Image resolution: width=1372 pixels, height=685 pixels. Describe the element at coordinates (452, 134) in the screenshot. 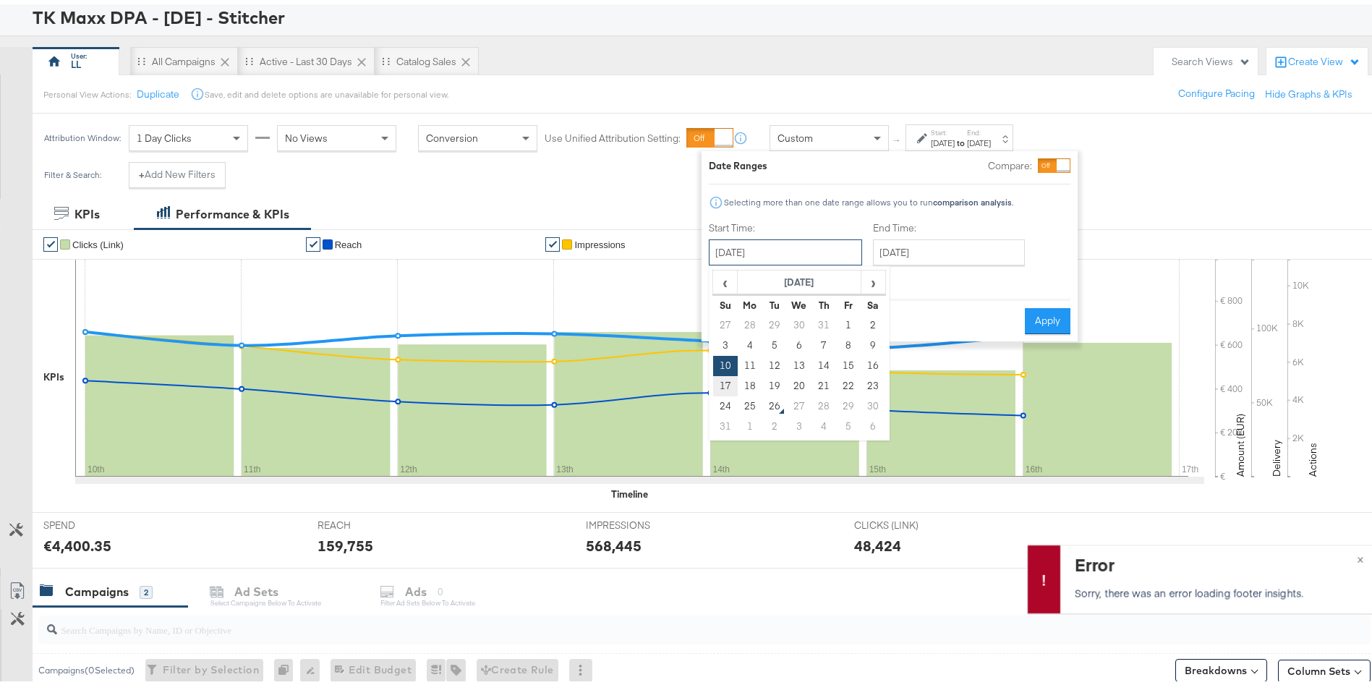

I see `span: Conversion` at that location.